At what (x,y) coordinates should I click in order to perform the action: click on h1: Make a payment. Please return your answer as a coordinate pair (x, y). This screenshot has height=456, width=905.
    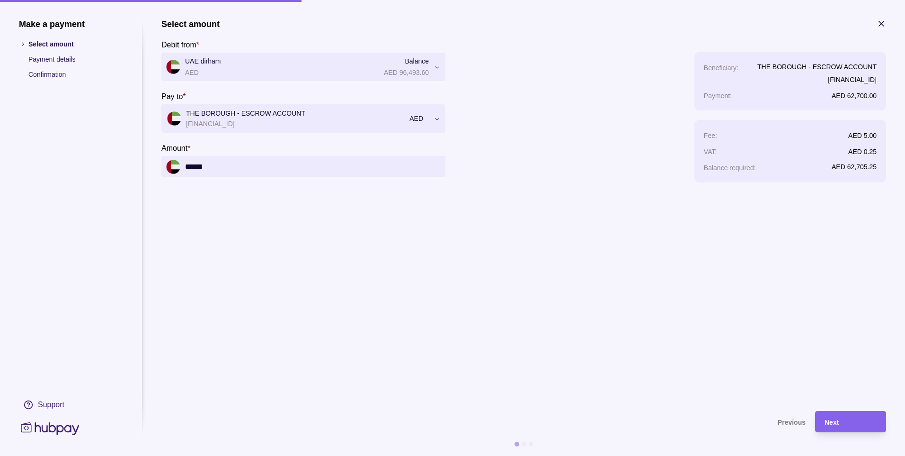
    Looking at the image, I should click on (71, 24).